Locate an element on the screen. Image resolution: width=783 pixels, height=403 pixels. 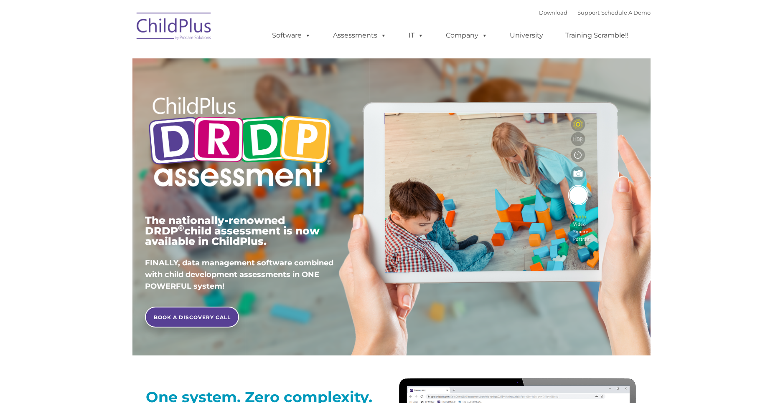
a: BOOK A DISCOVERY CALL is located at coordinates (192, 317).